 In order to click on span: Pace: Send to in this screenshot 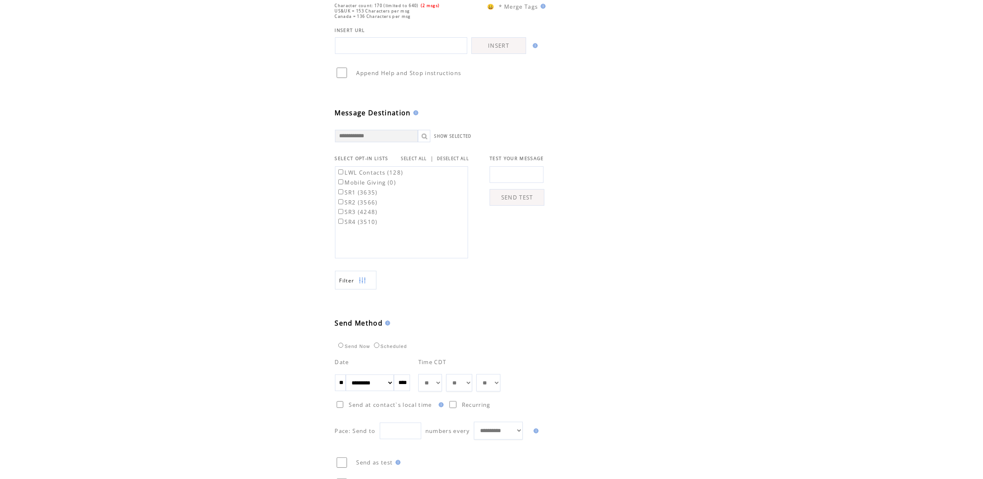, I will do `click(355, 431)`.